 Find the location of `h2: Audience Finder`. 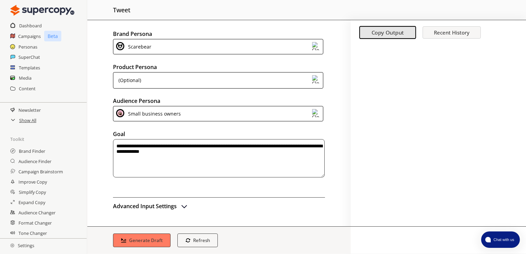

h2: Audience Finder is located at coordinates (35, 162).